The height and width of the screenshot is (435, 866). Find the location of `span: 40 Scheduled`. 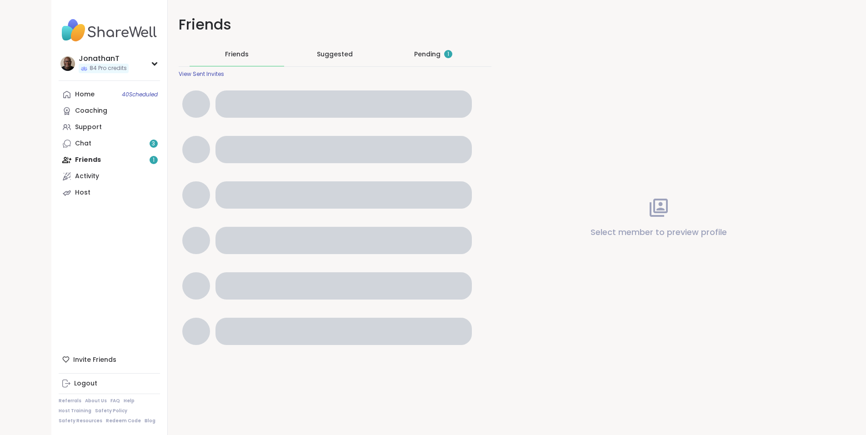

span: 40 Scheduled is located at coordinates (140, 95).